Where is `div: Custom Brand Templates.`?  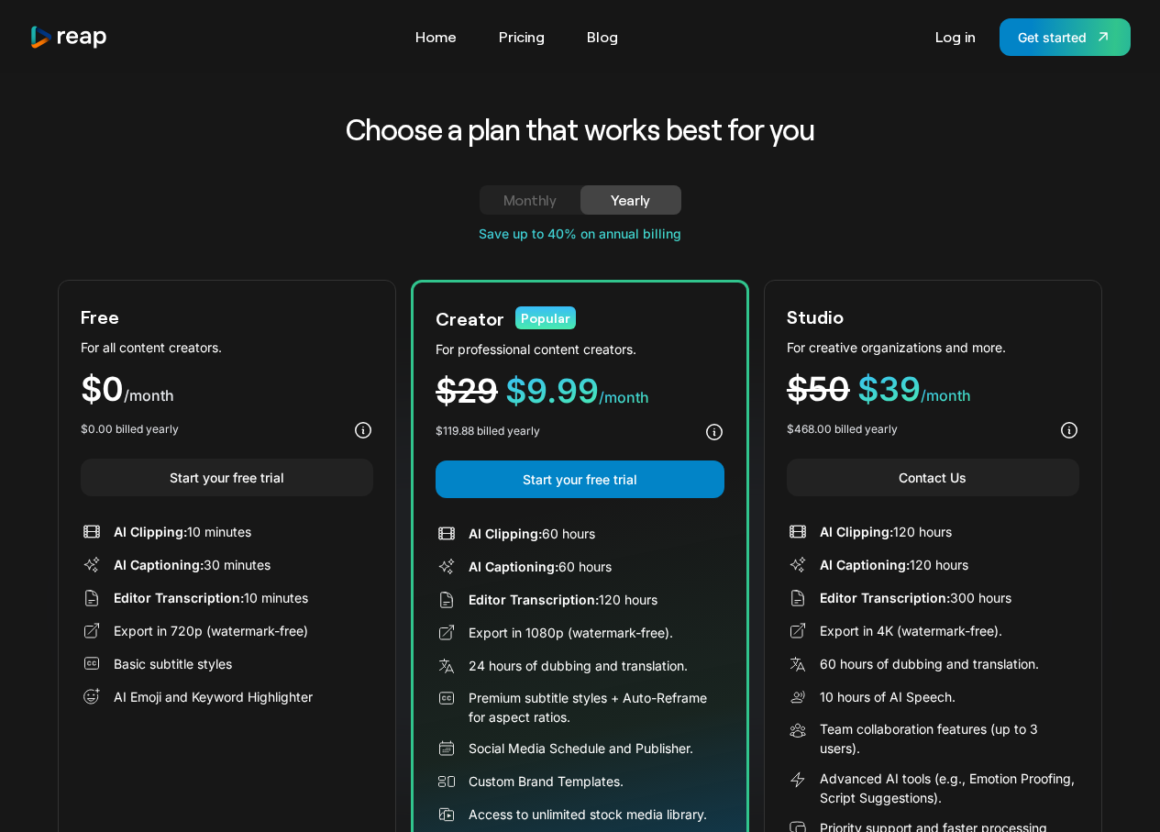 div: Custom Brand Templates. is located at coordinates (546, 781).